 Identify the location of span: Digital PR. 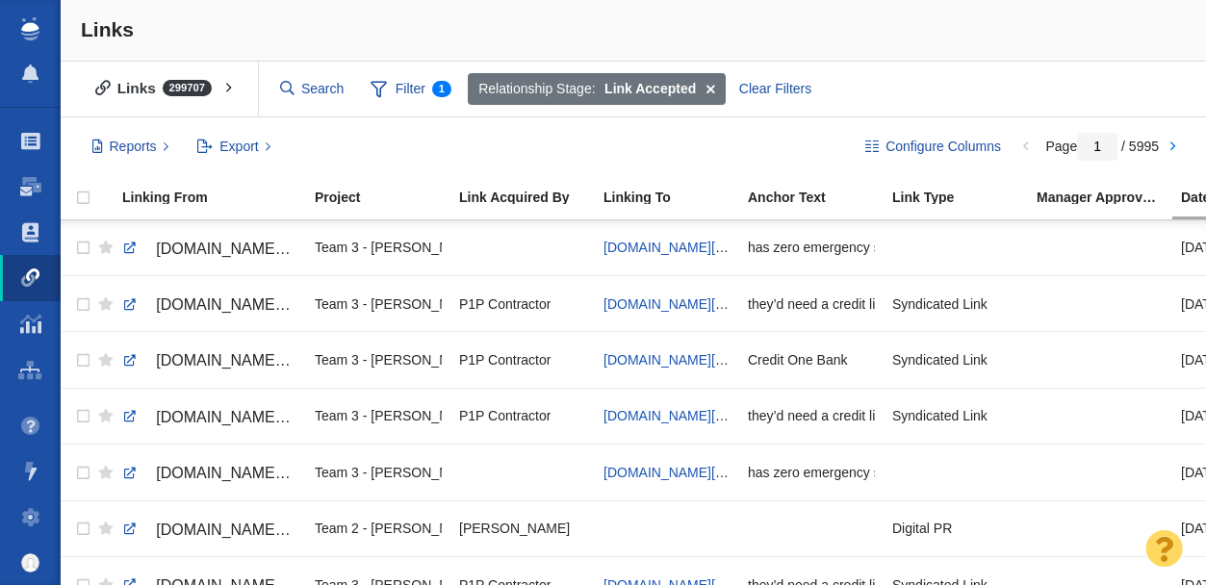
(922, 529).